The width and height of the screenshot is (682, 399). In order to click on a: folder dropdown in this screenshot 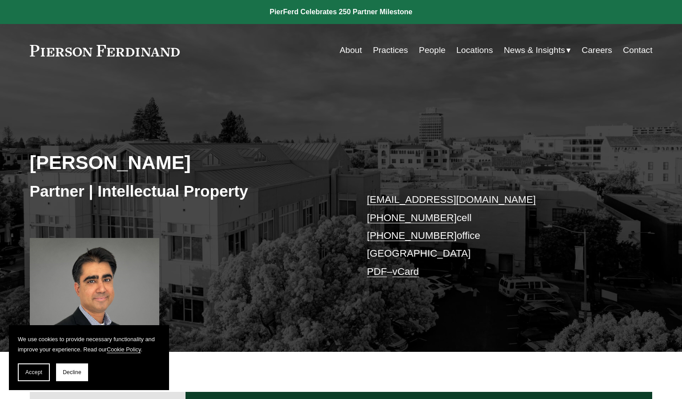, I will do `click(537, 50)`.